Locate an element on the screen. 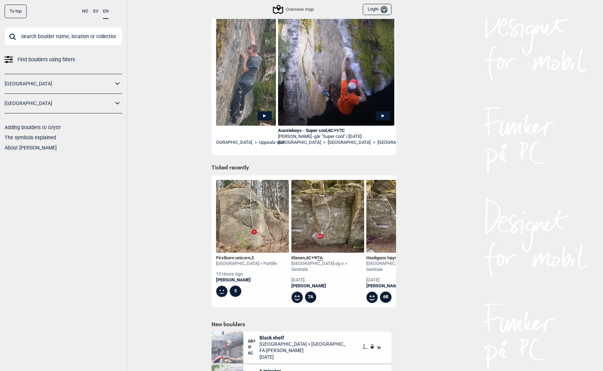 This screenshot has width=603, height=371. span: 6C+ is located at coordinates (310, 258).